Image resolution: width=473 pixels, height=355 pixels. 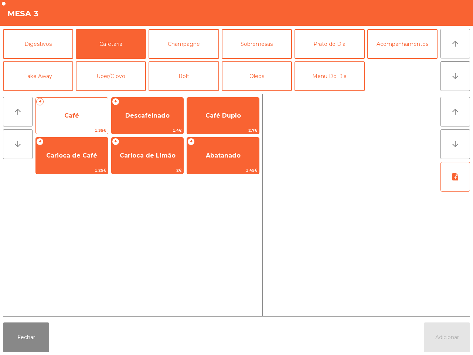 I want to click on button: Prato do Dia, so click(x=330, y=44).